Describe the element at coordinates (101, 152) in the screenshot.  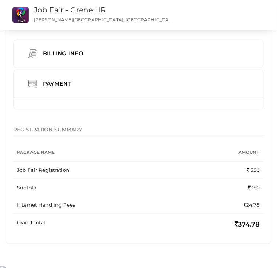
I see `th: Package Name` at that location.